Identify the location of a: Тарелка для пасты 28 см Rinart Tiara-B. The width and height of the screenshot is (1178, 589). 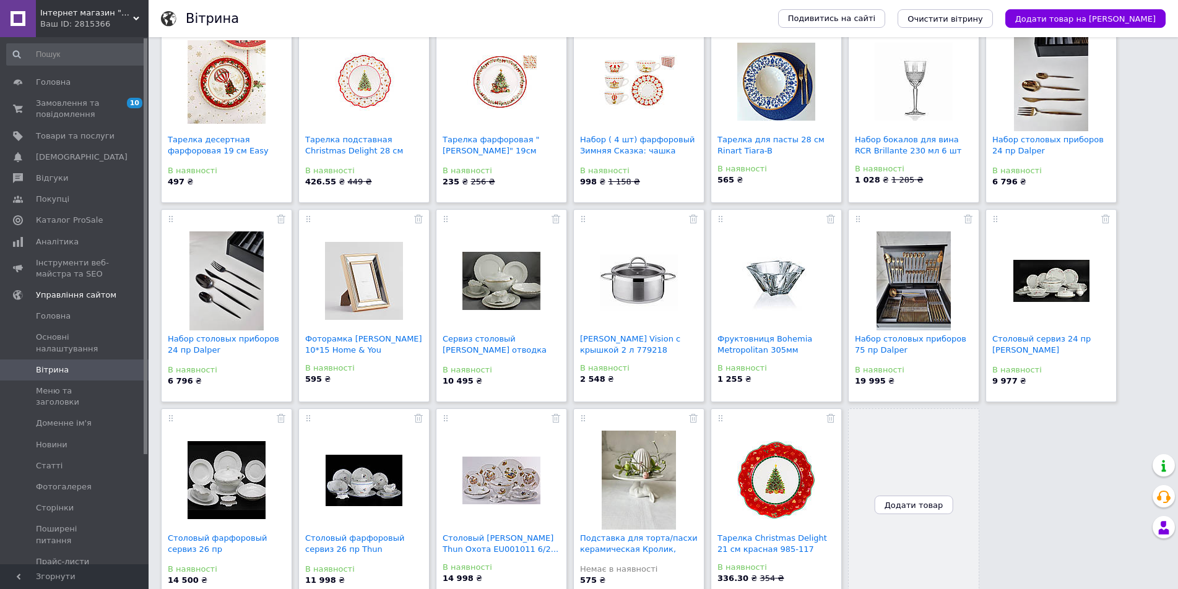
(771, 145).